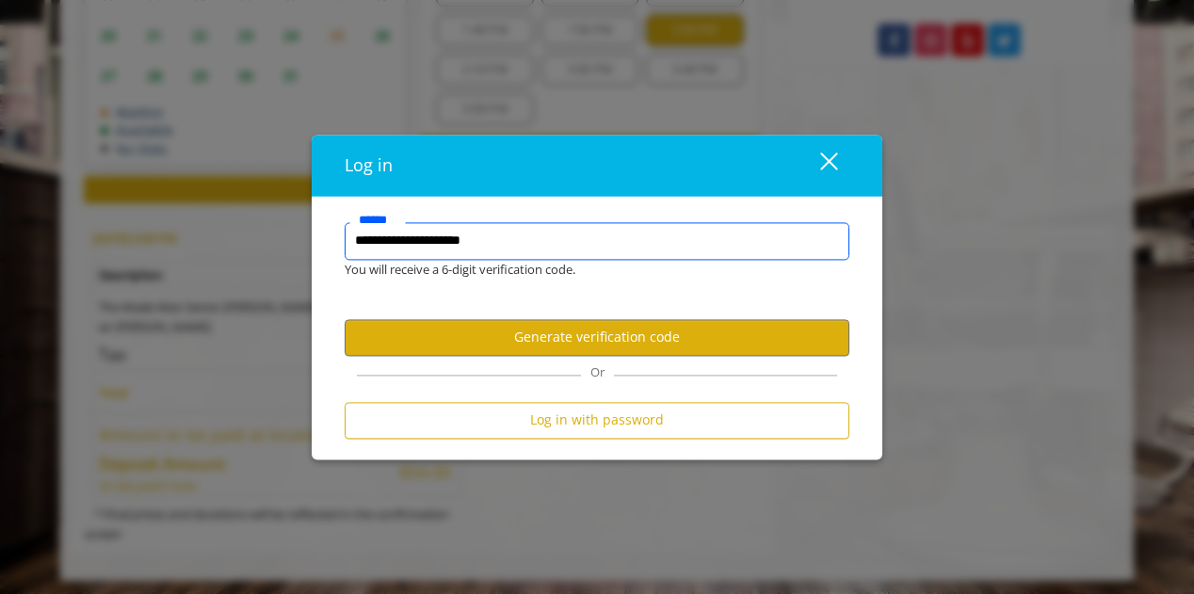 Image resolution: width=1194 pixels, height=594 pixels. I want to click on button: Log in with password, so click(597, 420).